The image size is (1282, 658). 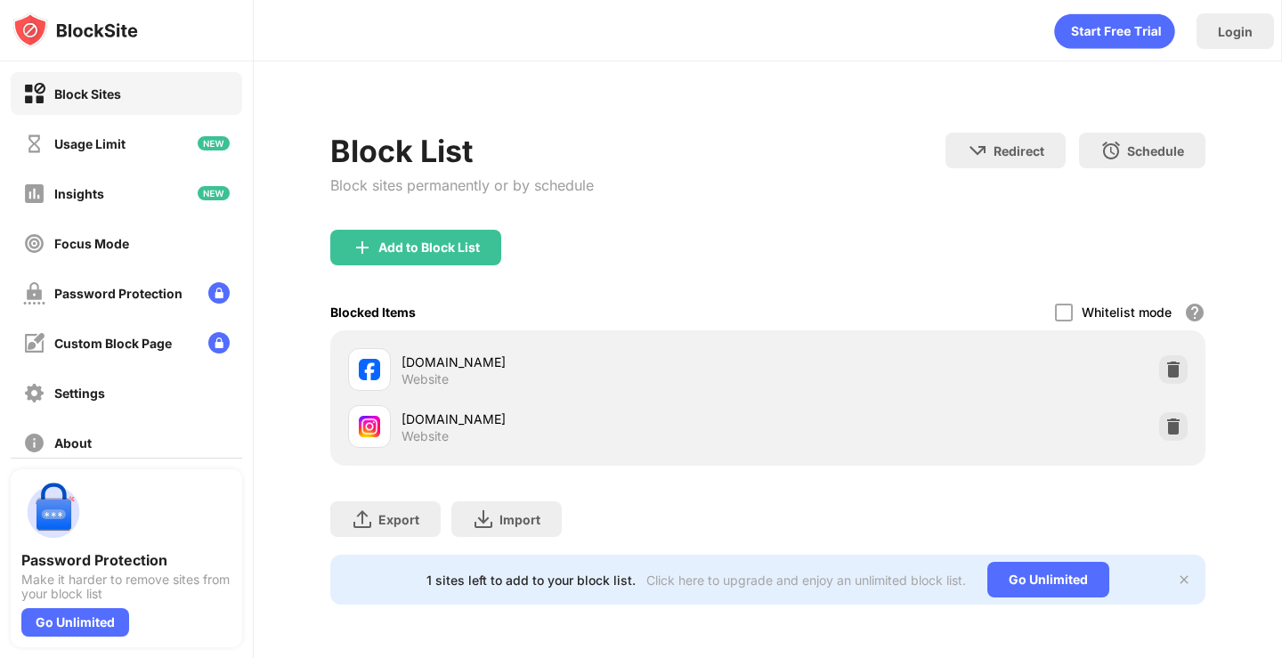 I want to click on img: customize-block-page-off.svg, so click(x=34, y=343).